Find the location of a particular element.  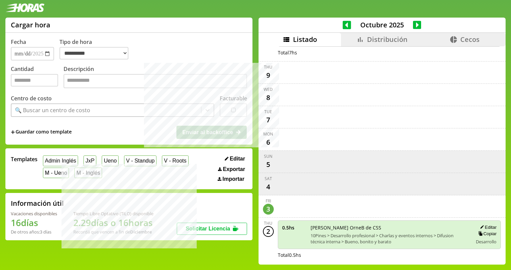

div: 2 is located at coordinates (268, 231).